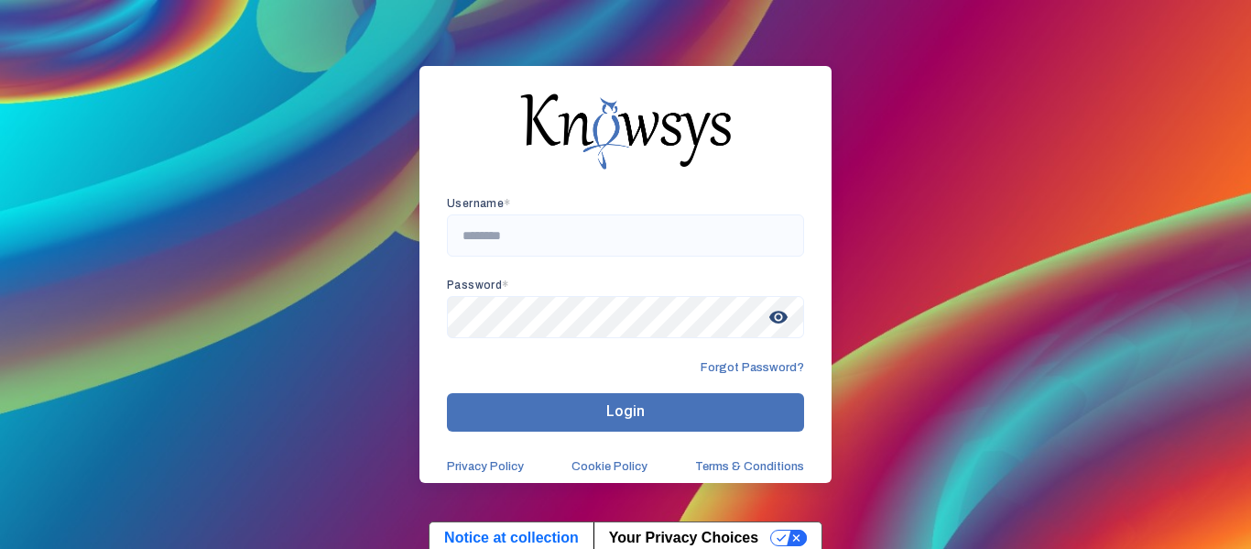 Image resolution: width=1251 pixels, height=549 pixels. Describe the element at coordinates (478, 285) in the screenshot. I see `app-required-indication: Password` at that location.